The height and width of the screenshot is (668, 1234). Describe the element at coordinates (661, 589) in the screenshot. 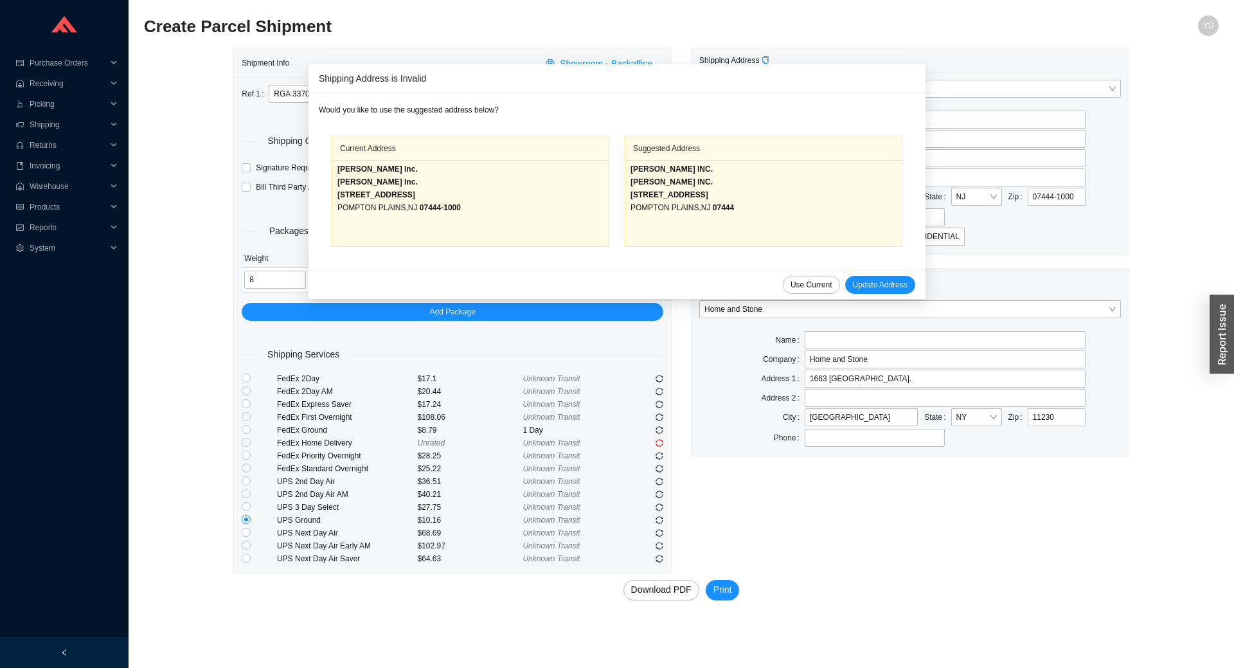

I see `span: Download PDF` at that location.